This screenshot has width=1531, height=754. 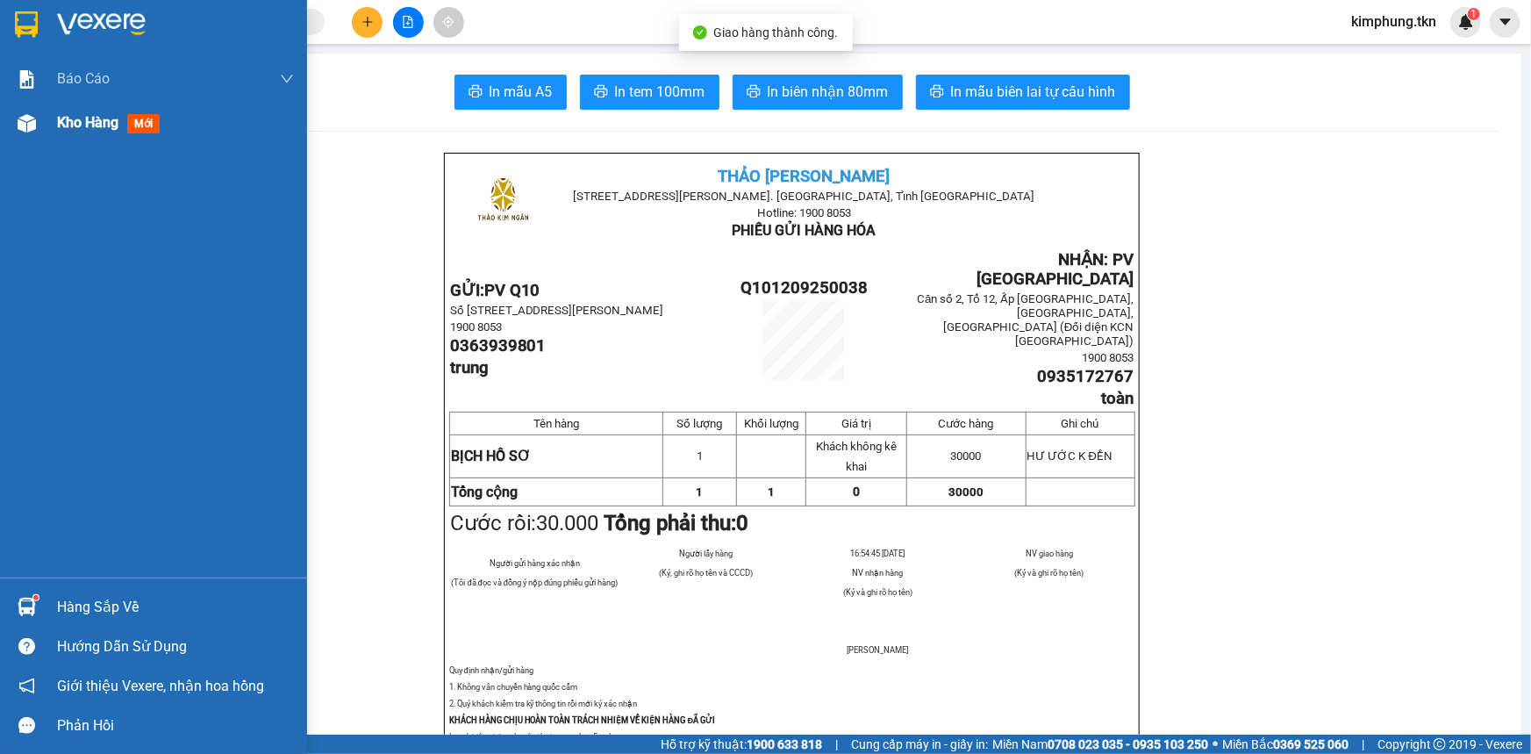 What do you see at coordinates (705, 572) in the screenshot?
I see `span: (Ký, ghi rõ họ tên và CCCD)` at bounding box center [705, 572].